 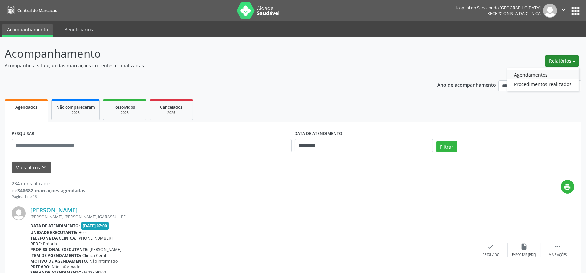 I want to click on p: Acompanhamento, so click(x=206, y=54).